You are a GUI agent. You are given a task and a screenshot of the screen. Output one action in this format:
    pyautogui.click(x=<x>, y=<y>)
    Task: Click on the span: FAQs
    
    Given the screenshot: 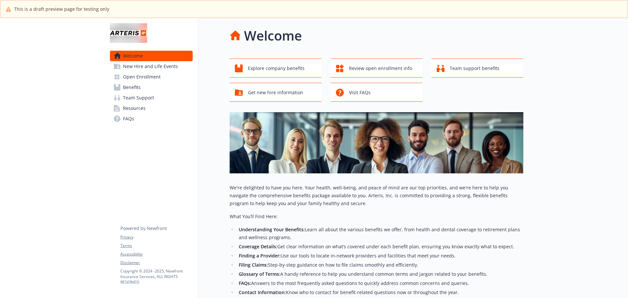 What is the action you would take?
    pyautogui.click(x=128, y=119)
    